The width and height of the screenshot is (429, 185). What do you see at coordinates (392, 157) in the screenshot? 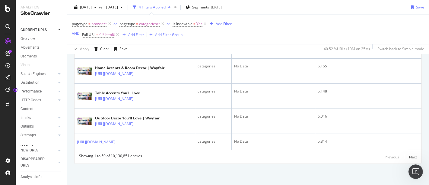
I see `button: Previous` at bounding box center [392, 157].